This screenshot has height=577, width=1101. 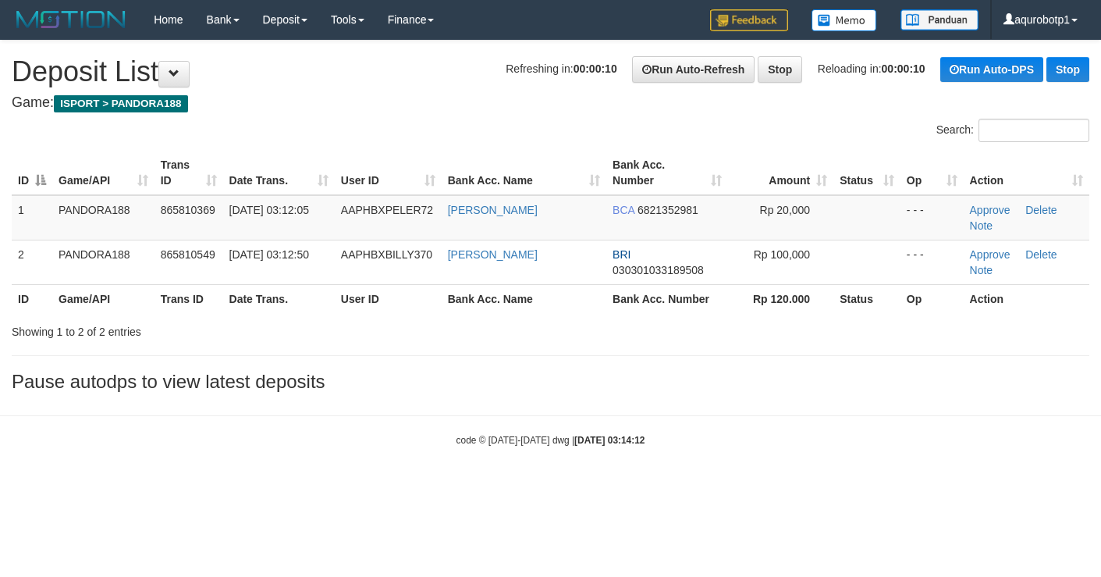 What do you see at coordinates (189, 173) in the screenshot?
I see `th: Trans ID: activate to sort column ascending` at bounding box center [189, 173].